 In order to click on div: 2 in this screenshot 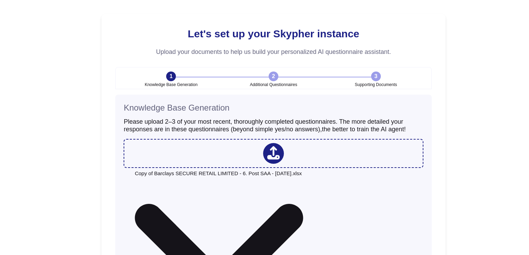, I will do `click(273, 76)`.